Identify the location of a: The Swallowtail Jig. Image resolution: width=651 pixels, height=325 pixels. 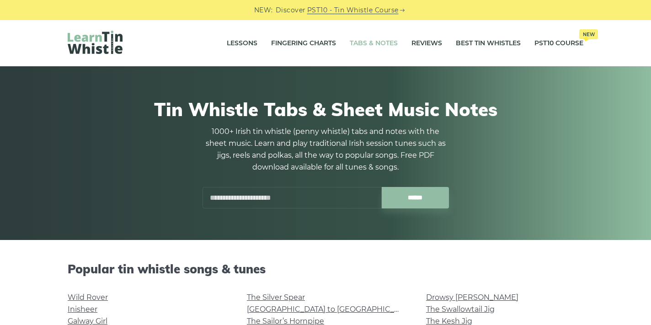
(460, 309).